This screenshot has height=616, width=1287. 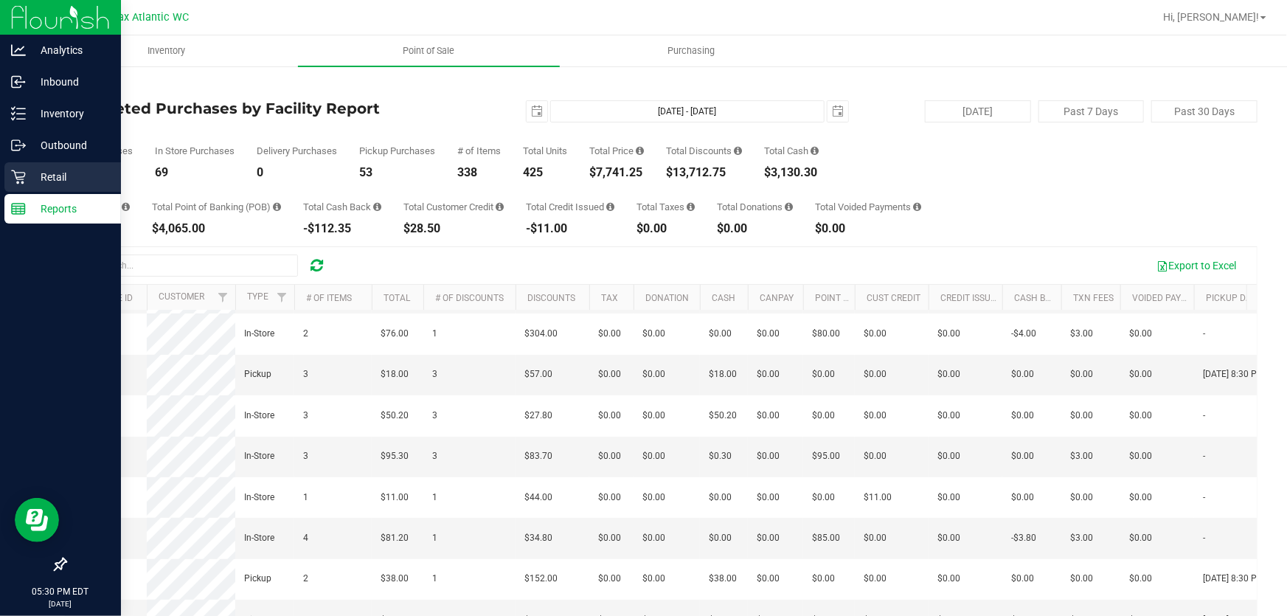 What do you see at coordinates (216, 207) in the screenshot?
I see `div: Total Point of Banking (POB)` at bounding box center [216, 207].